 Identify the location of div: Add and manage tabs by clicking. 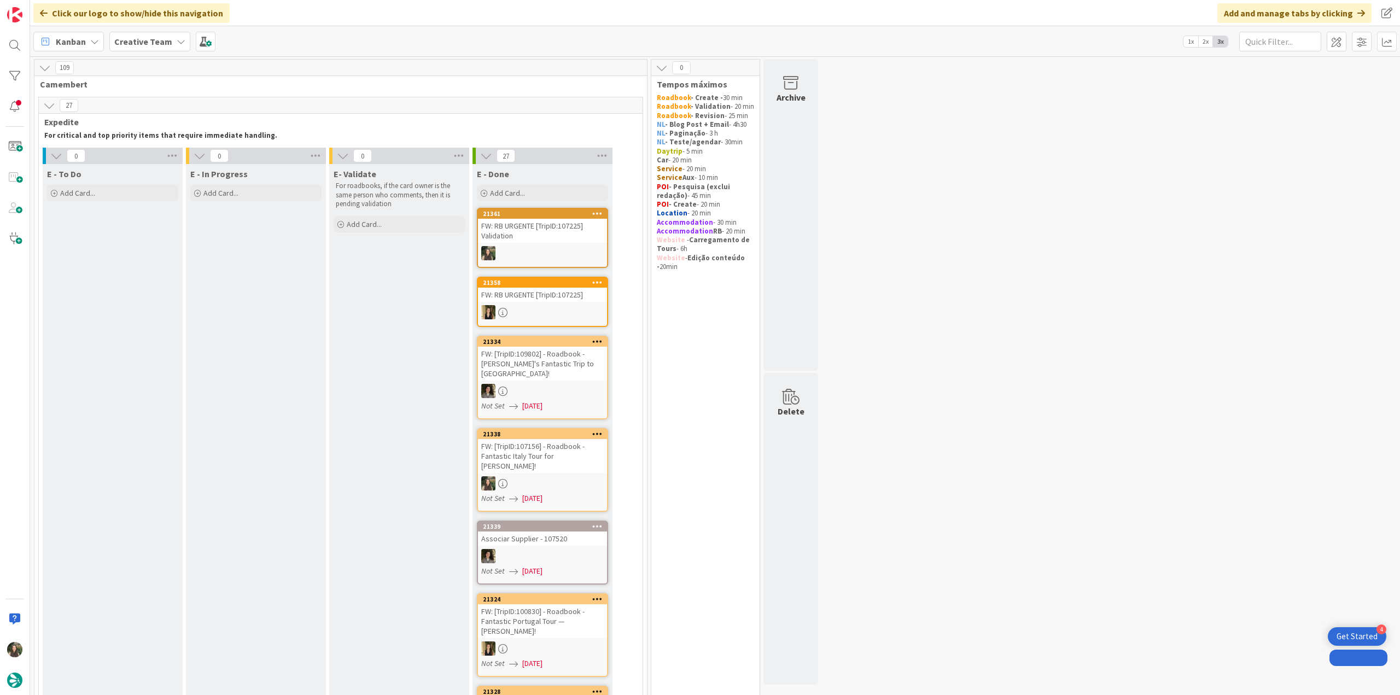
(1295, 13).